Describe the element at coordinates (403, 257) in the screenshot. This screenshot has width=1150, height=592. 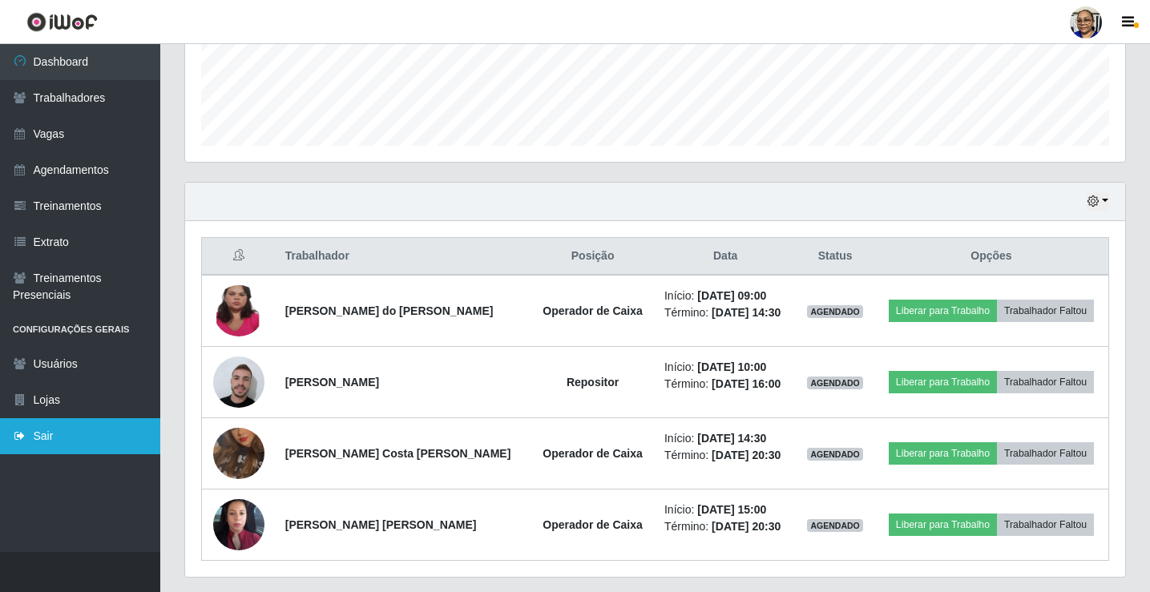
I see `th: Trabalhador` at that location.